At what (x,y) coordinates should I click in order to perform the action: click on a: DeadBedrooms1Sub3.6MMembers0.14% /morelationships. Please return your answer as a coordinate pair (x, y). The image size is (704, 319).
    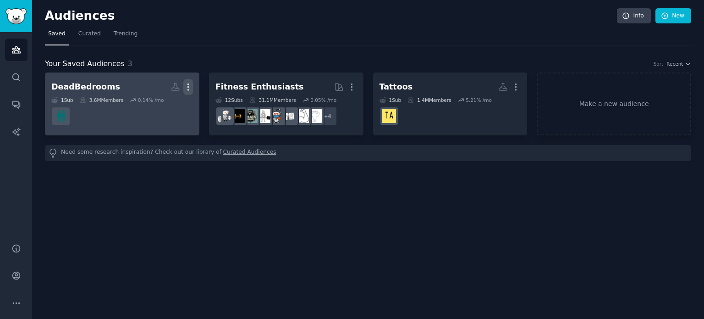
    Looking at the image, I should click on (122, 104).